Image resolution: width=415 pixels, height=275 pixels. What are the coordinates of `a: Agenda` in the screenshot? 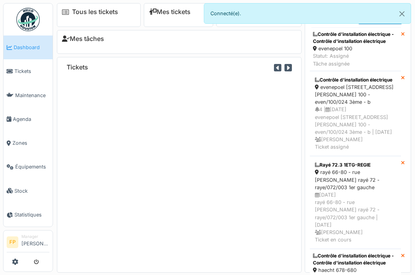 It's located at (28, 119).